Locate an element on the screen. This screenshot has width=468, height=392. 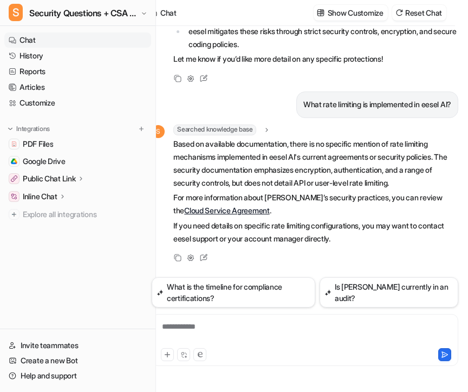
a: Create a new Bot is located at coordinates (77, 361).